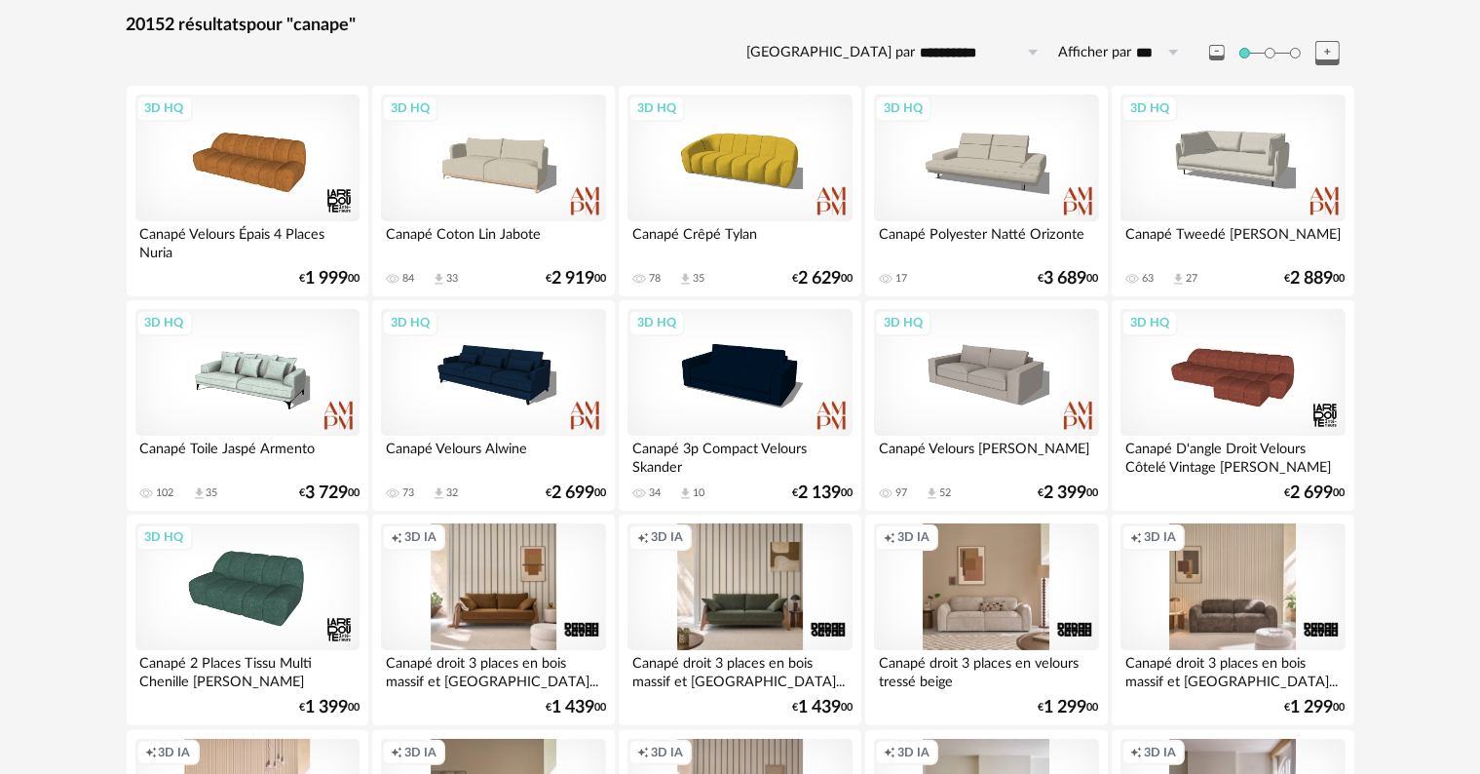 This screenshot has width=1480, height=774. I want to click on span: 1 399, so click(326, 707).